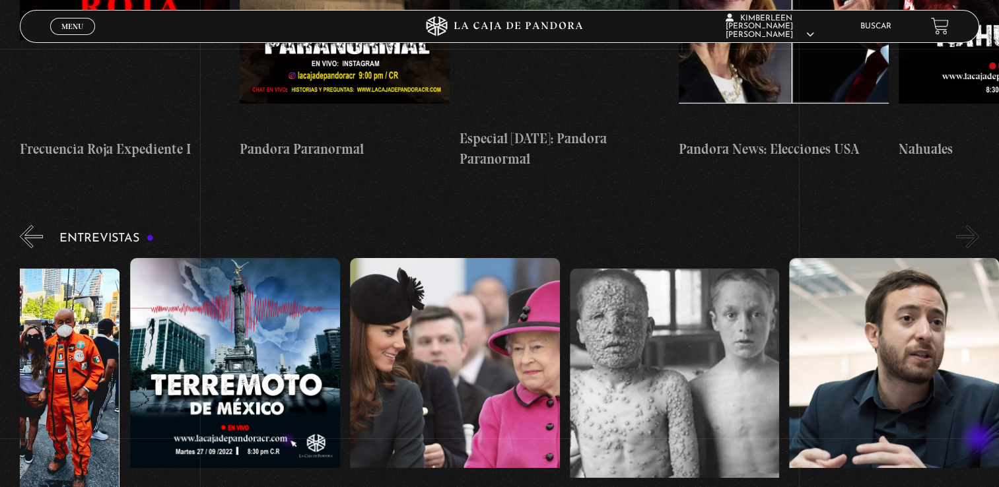  What do you see at coordinates (968, 236) in the screenshot?
I see `button: Next` at bounding box center [968, 236].